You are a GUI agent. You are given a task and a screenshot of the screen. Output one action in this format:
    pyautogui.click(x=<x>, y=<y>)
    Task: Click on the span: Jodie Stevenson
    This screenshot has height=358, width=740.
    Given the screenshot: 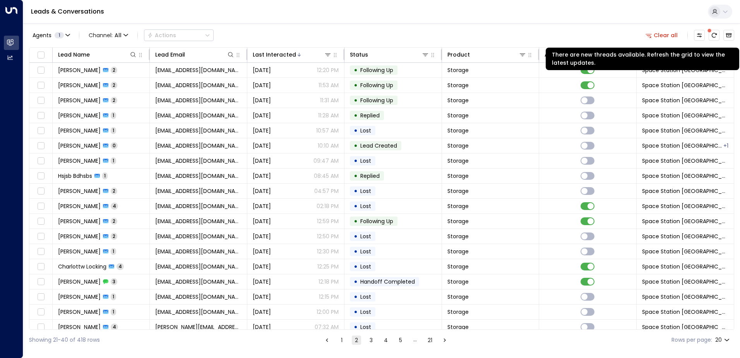 What is the action you would take?
    pyautogui.click(x=79, y=191)
    